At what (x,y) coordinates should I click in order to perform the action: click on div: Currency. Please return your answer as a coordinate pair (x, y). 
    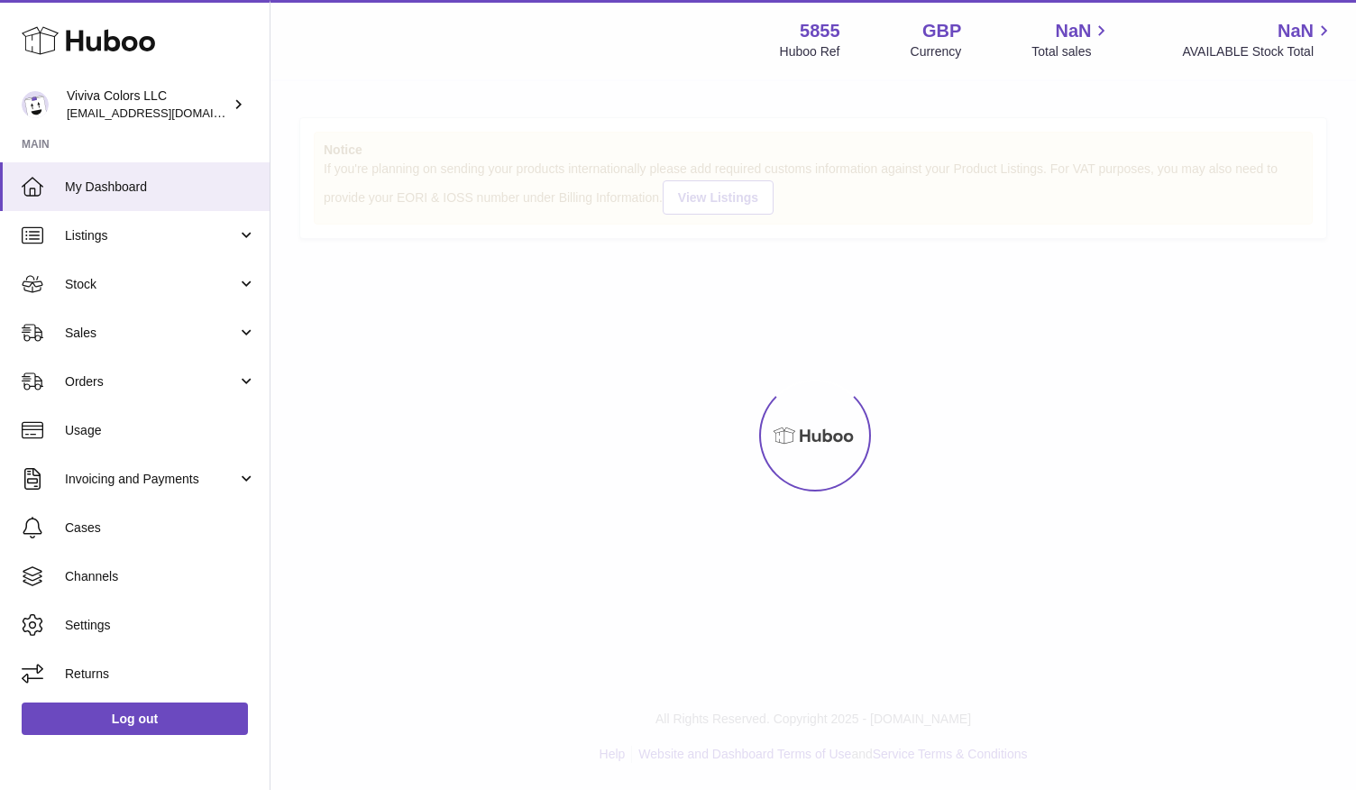
    Looking at the image, I should click on (936, 51).